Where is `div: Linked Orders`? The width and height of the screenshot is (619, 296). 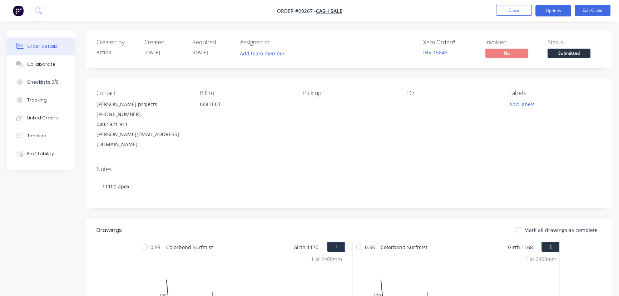 div: Linked Orders is located at coordinates (42, 118).